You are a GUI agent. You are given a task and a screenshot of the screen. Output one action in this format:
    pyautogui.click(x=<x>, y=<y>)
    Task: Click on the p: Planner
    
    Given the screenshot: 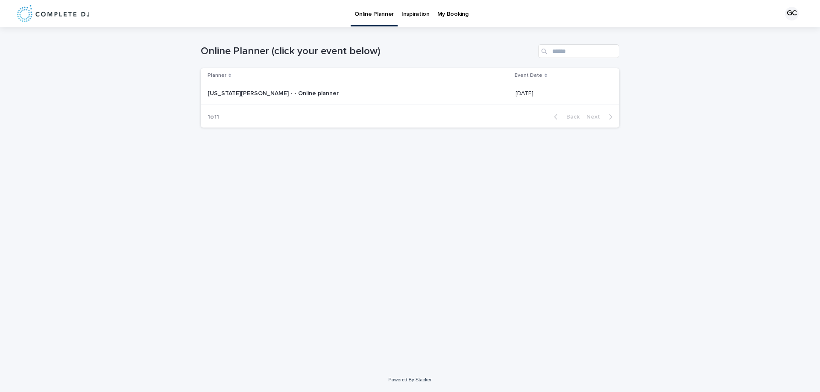 What is the action you would take?
    pyautogui.click(x=217, y=76)
    